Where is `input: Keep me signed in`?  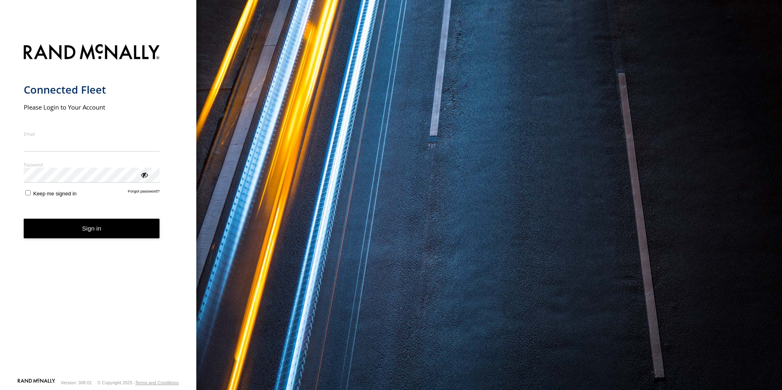
input: Keep me signed in is located at coordinates (28, 193).